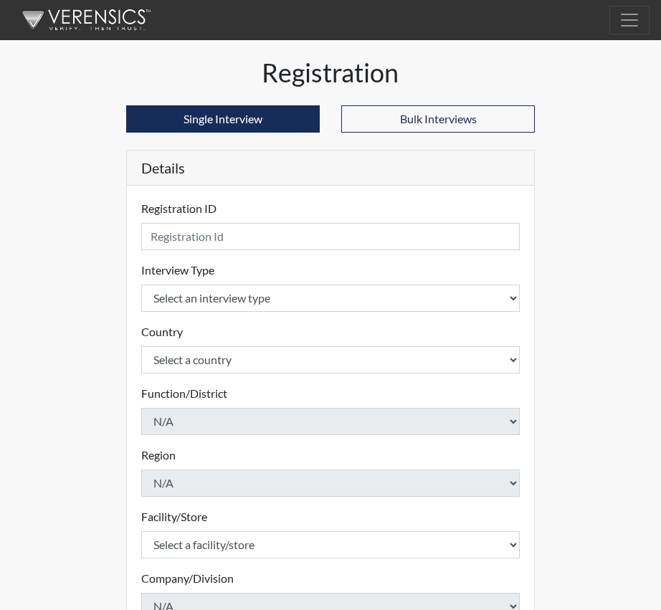 The width and height of the screenshot is (661, 610). Describe the element at coordinates (178, 270) in the screenshot. I see `label: Interview Type` at that location.